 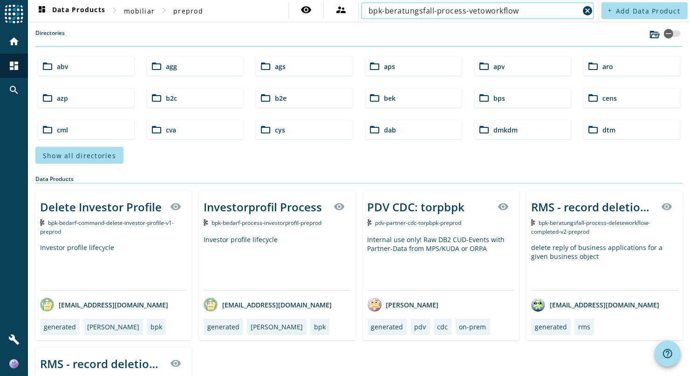 I want to click on div: Delete Investor Profile, so click(x=101, y=206).